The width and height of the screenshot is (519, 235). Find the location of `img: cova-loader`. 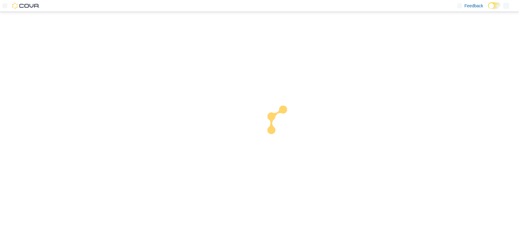

img: cova-loader is located at coordinates (283, 124).